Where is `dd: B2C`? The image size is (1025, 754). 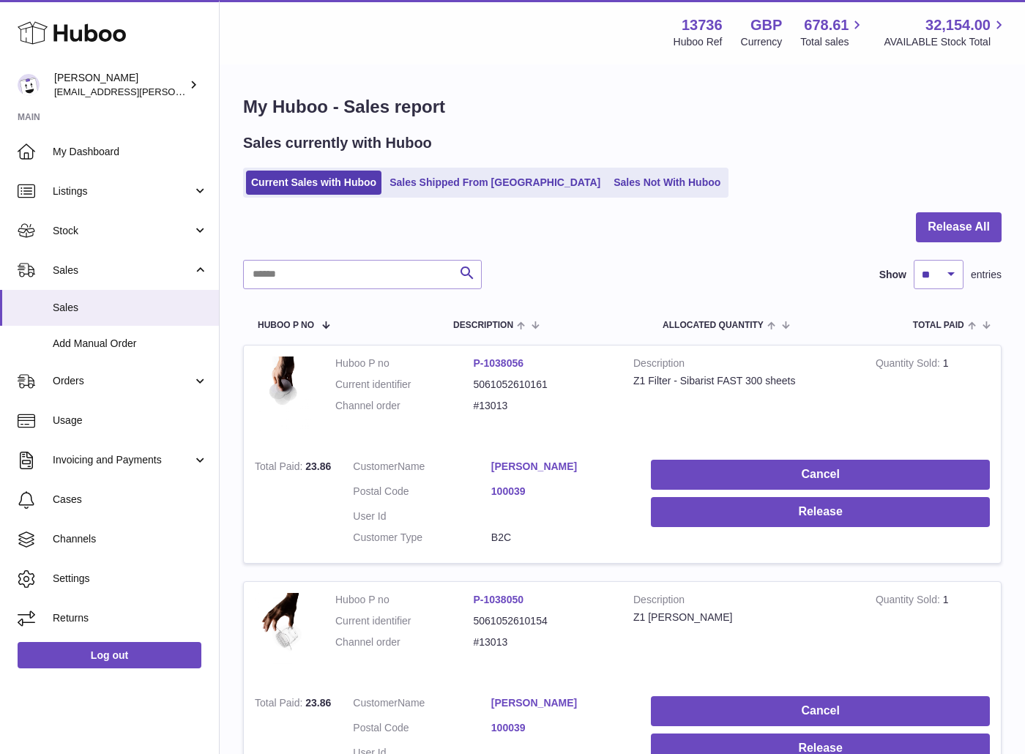
dd: B2C is located at coordinates (560, 537).